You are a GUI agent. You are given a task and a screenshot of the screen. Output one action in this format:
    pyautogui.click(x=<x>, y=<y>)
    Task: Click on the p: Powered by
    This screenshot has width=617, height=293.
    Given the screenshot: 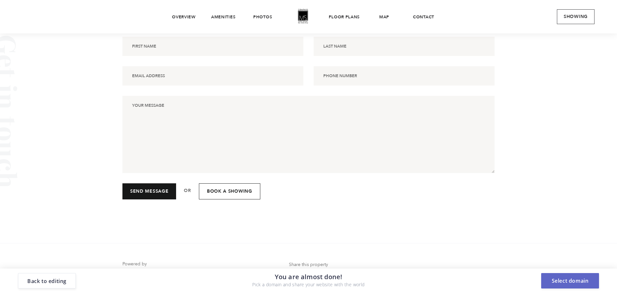 What is the action you would take?
    pyautogui.click(x=140, y=268)
    